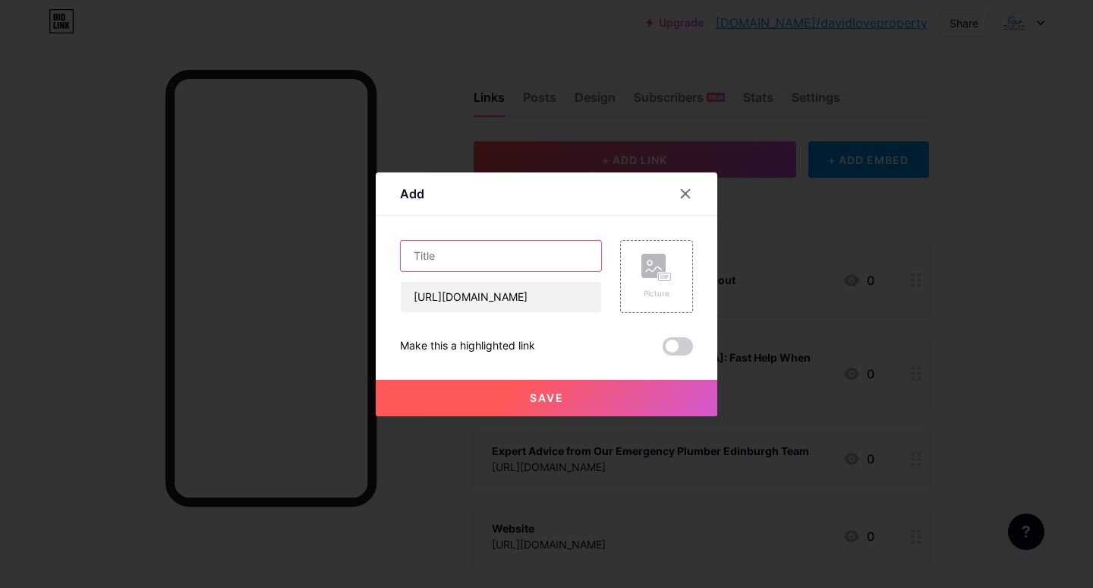 The width and height of the screenshot is (1093, 588). Describe the element at coordinates (412, 194) in the screenshot. I see `div: Add` at that location.